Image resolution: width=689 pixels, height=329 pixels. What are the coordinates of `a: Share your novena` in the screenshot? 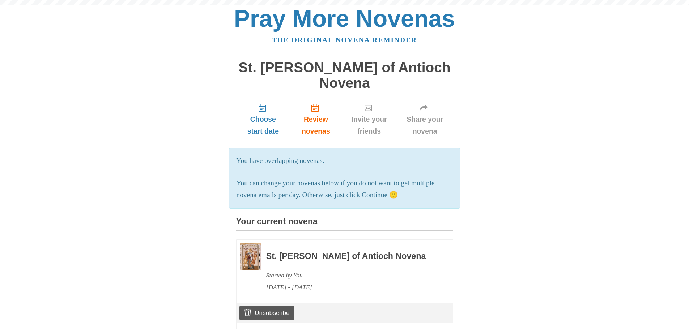 It's located at (425, 119).